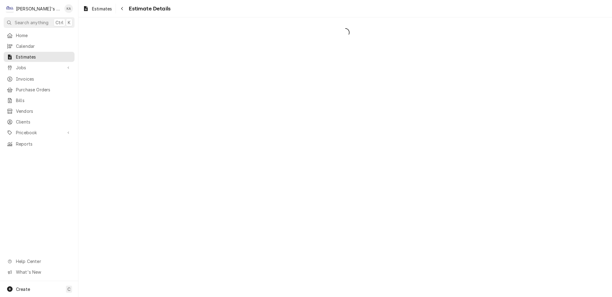 The width and height of the screenshot is (612, 297). Describe the element at coordinates (39, 67) in the screenshot. I see `a: Go to Jobs` at that location.